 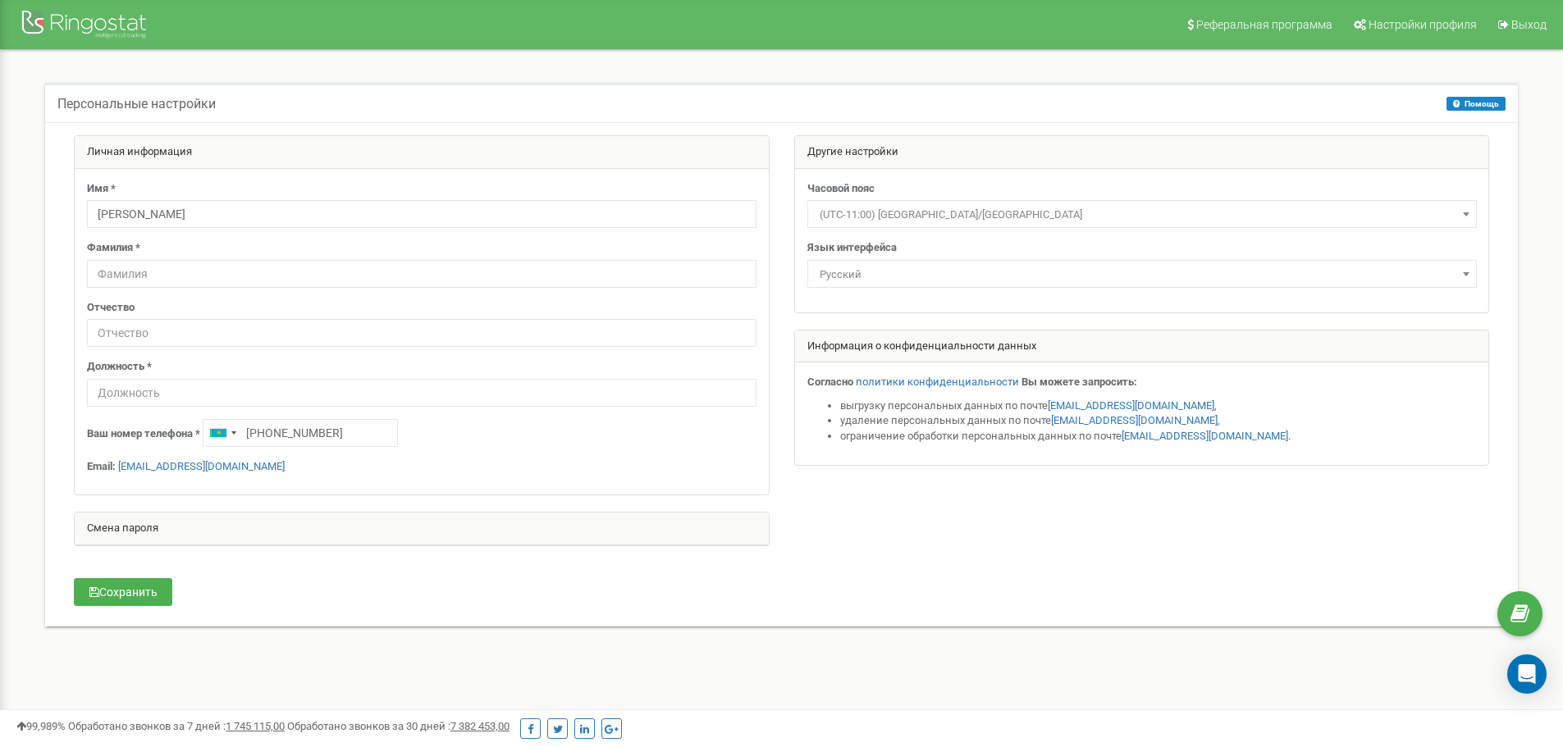 What do you see at coordinates (841, 189) in the screenshot?
I see `label: Часовой пояс` at bounding box center [841, 189].